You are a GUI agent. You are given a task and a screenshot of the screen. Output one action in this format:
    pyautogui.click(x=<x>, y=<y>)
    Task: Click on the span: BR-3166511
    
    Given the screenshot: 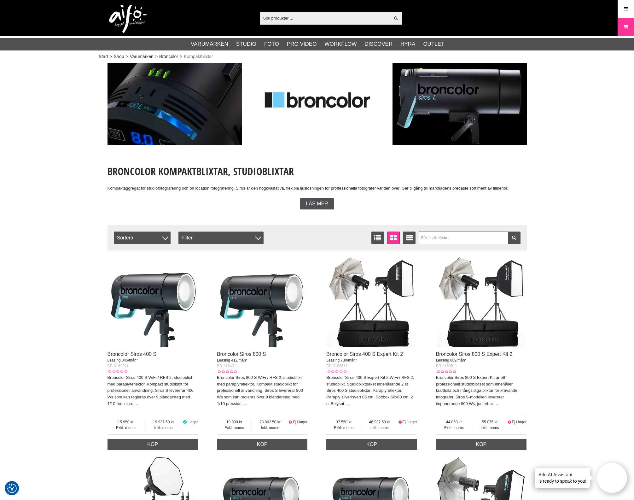 What is the action you would take?
    pyautogui.click(x=337, y=366)
    